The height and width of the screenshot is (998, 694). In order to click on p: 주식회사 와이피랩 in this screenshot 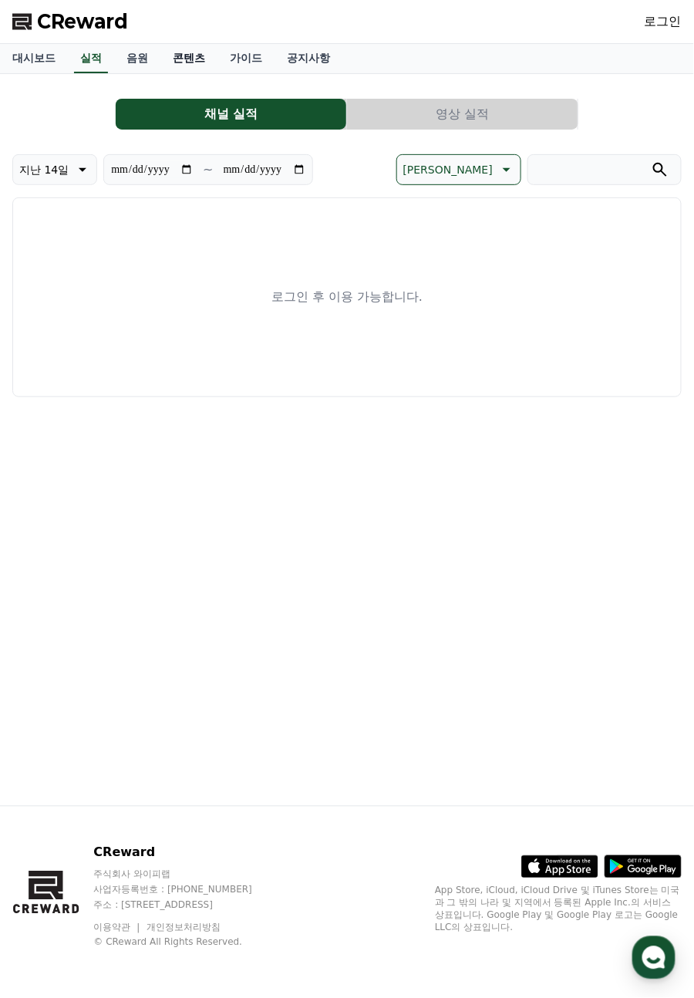, I will do `click(187, 875)`.